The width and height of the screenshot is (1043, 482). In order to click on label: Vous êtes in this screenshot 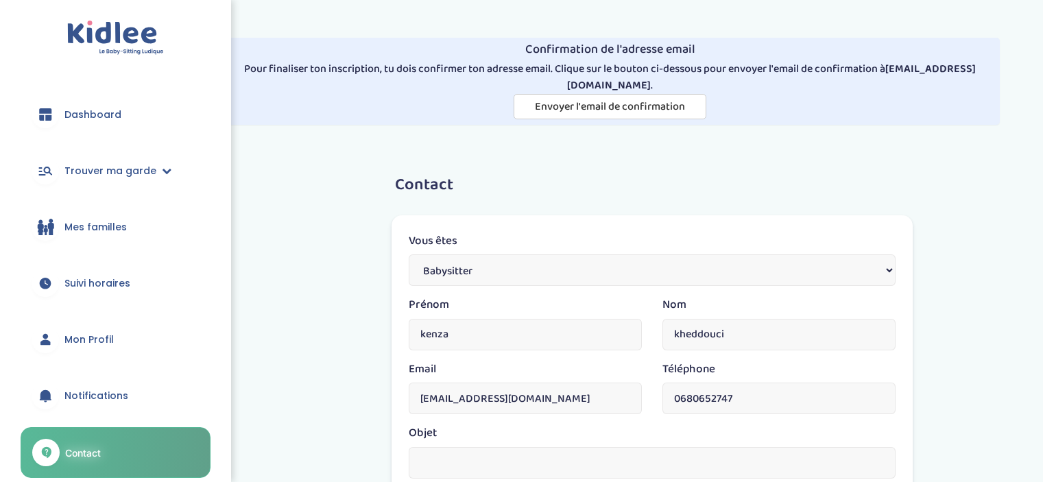, I will do `click(433, 241)`.